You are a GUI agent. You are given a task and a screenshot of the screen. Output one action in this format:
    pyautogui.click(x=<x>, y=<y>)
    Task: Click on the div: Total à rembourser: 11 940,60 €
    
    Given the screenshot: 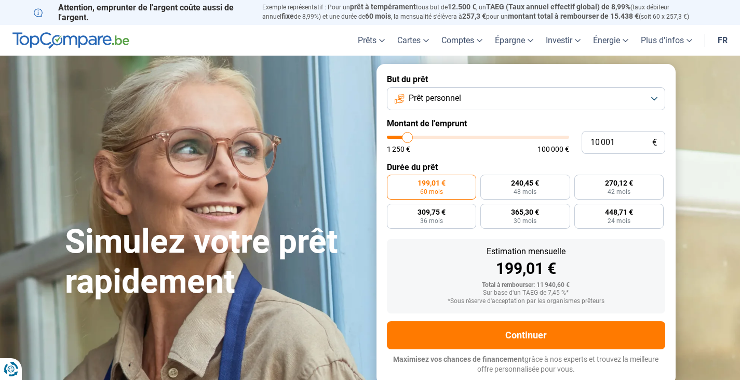 What is the action you would take?
    pyautogui.click(x=526, y=285)
    